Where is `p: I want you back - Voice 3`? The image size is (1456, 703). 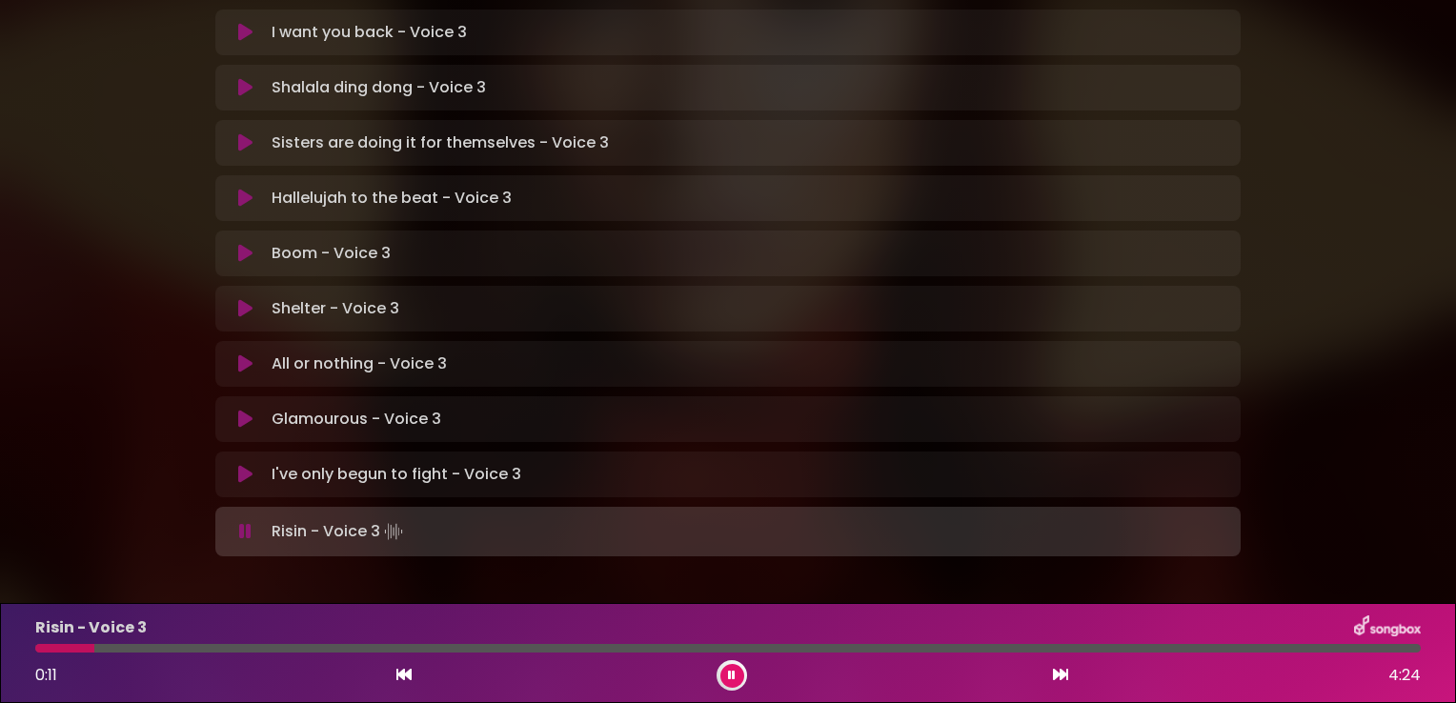
p: I want you back - Voice 3 is located at coordinates (369, 32).